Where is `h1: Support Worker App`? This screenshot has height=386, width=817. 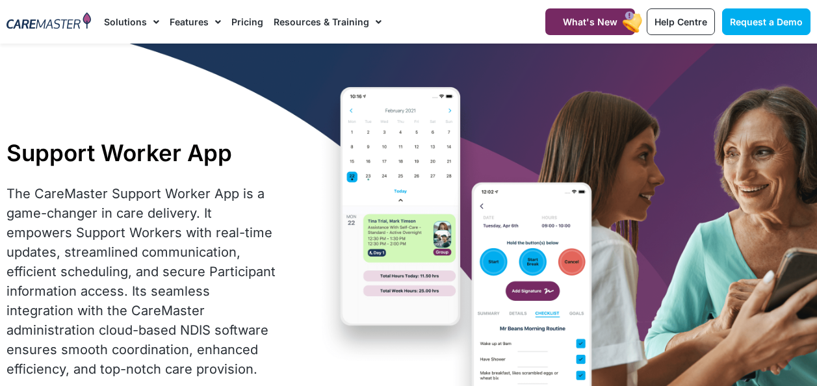
h1: Support Worker App is located at coordinates (143, 153).